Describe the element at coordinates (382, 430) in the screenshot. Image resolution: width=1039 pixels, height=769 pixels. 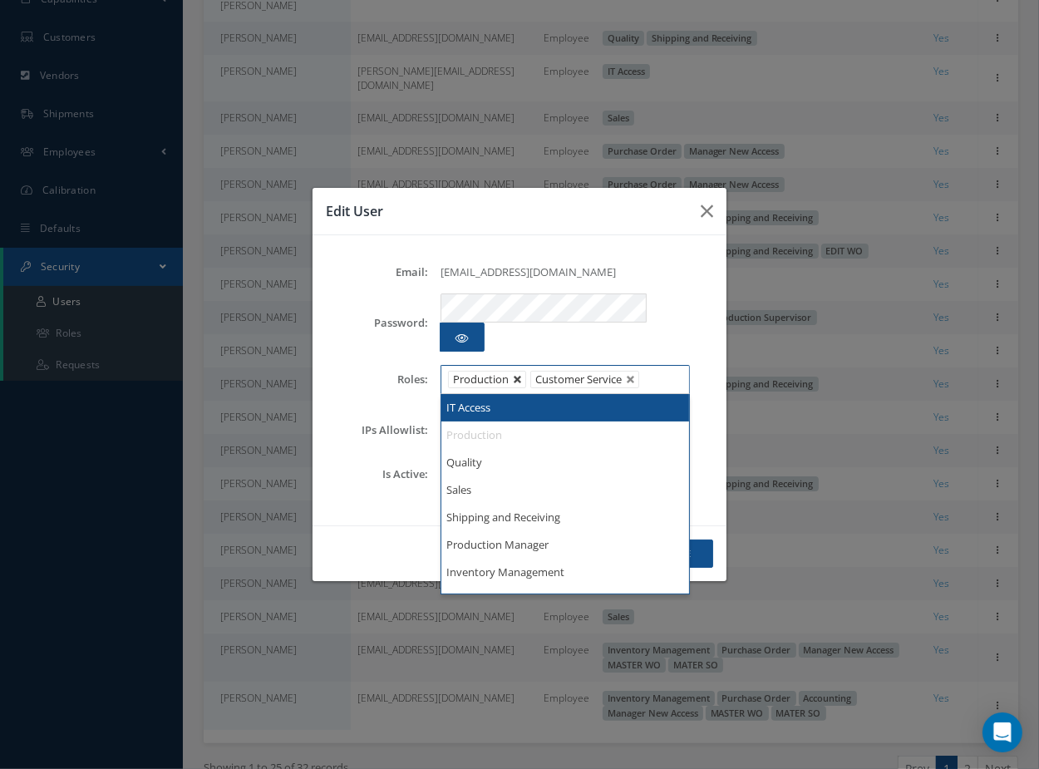
I see `label: IPs Allowlist:` at that location.